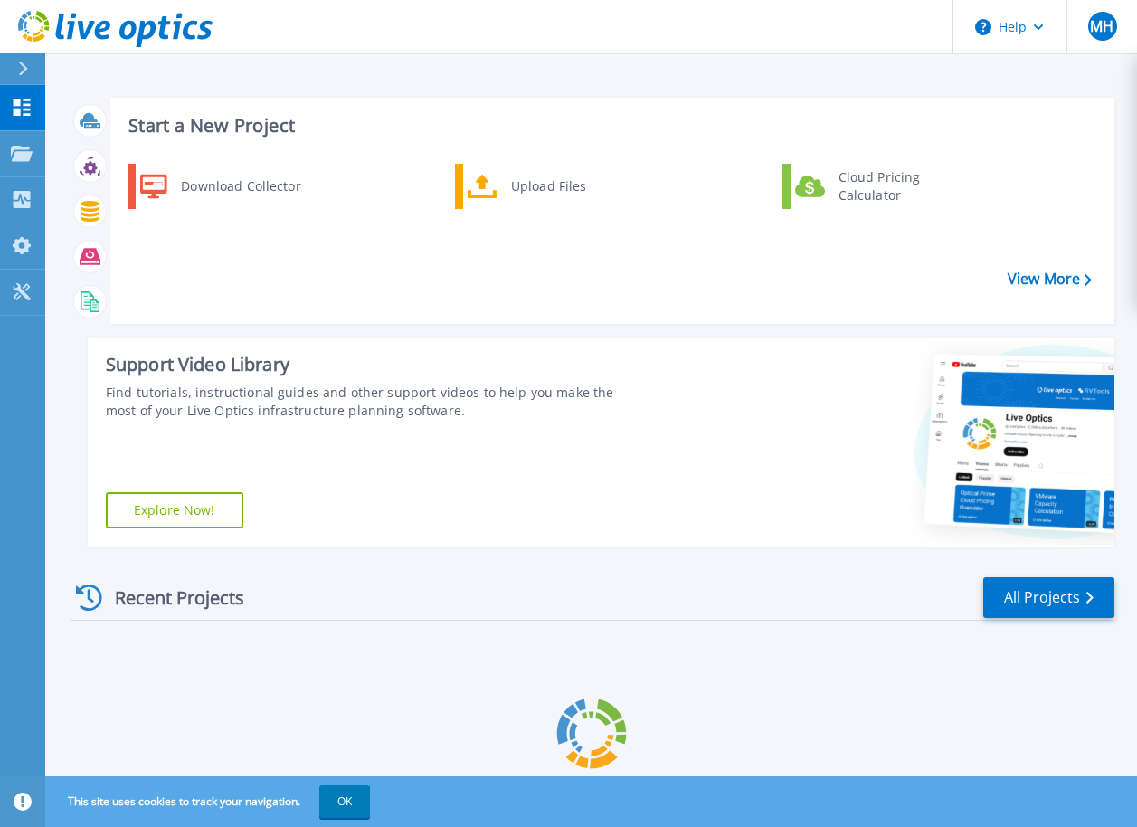  What do you see at coordinates (1048, 597) in the screenshot?
I see `a: All Projects` at bounding box center [1048, 597].